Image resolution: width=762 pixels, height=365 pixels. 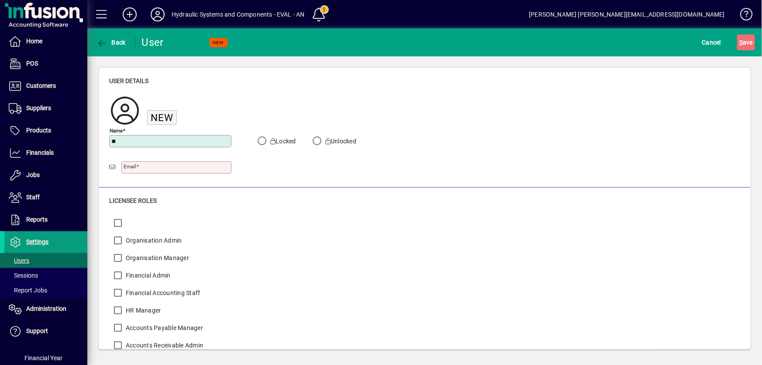 I want to click on span: Users, so click(x=19, y=260).